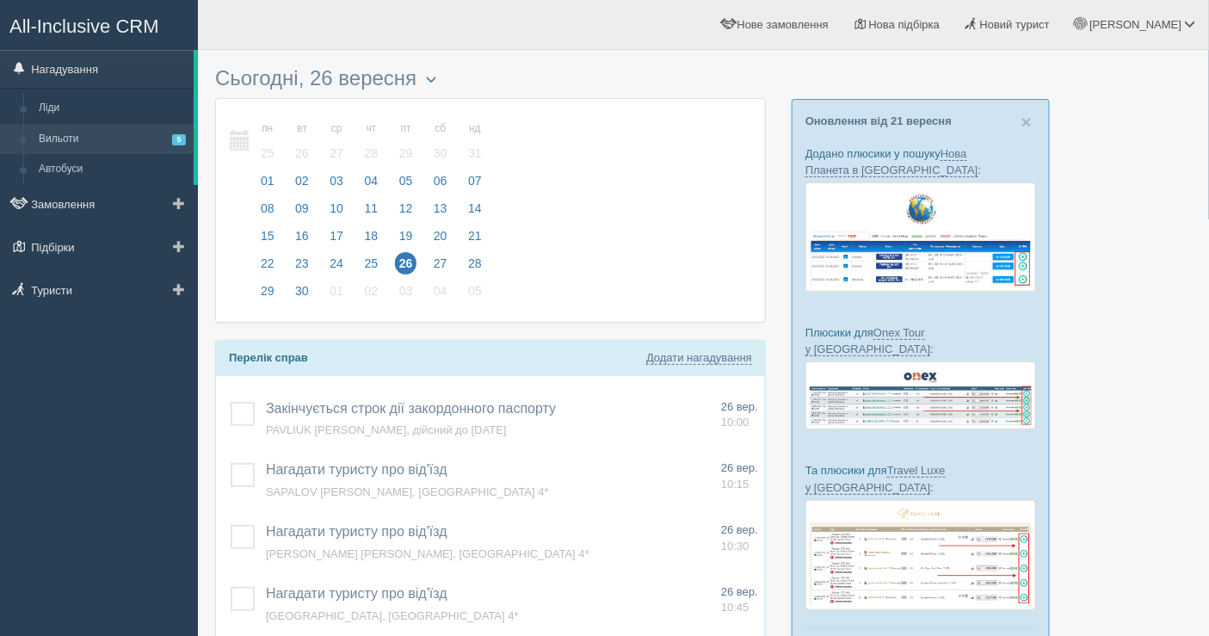  I want to click on small: пт, so click(406, 128).